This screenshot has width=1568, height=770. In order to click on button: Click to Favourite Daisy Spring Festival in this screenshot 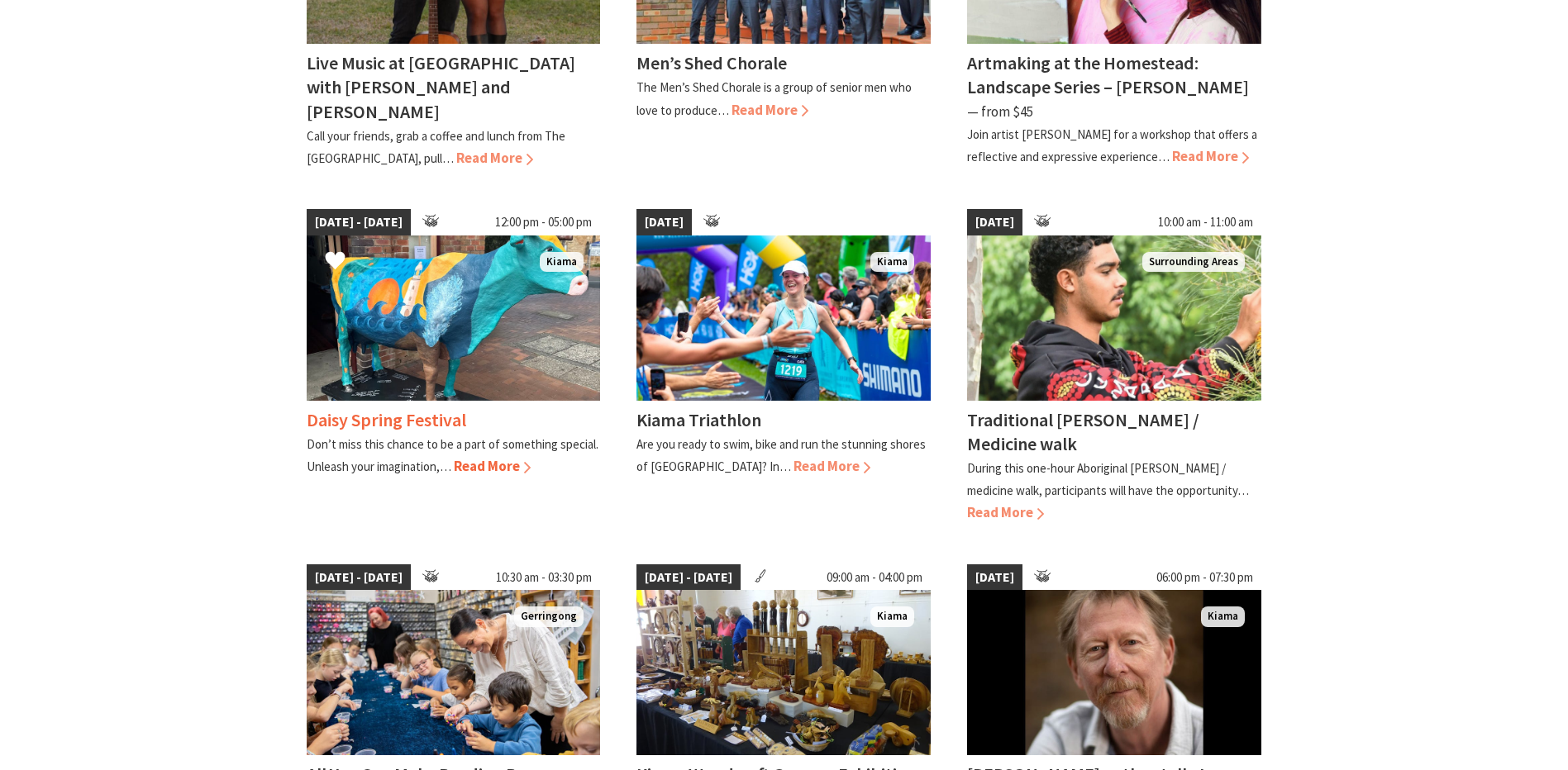, I will do `click(335, 262)`.